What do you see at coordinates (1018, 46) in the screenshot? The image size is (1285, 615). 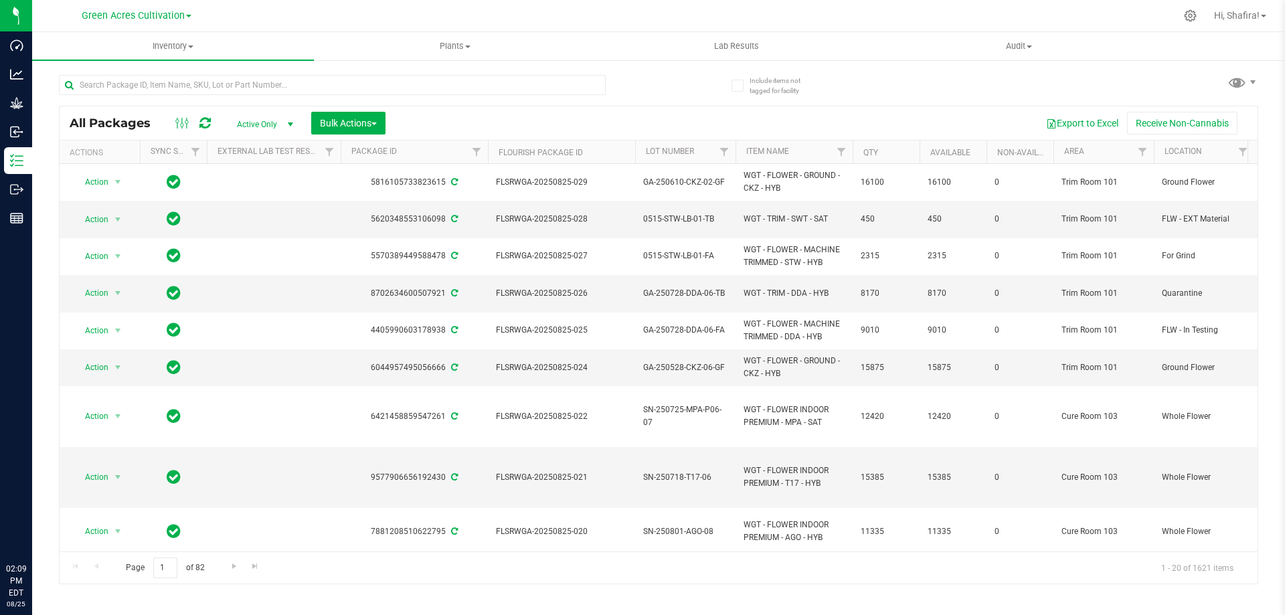 I see `span: Audit` at bounding box center [1018, 46].